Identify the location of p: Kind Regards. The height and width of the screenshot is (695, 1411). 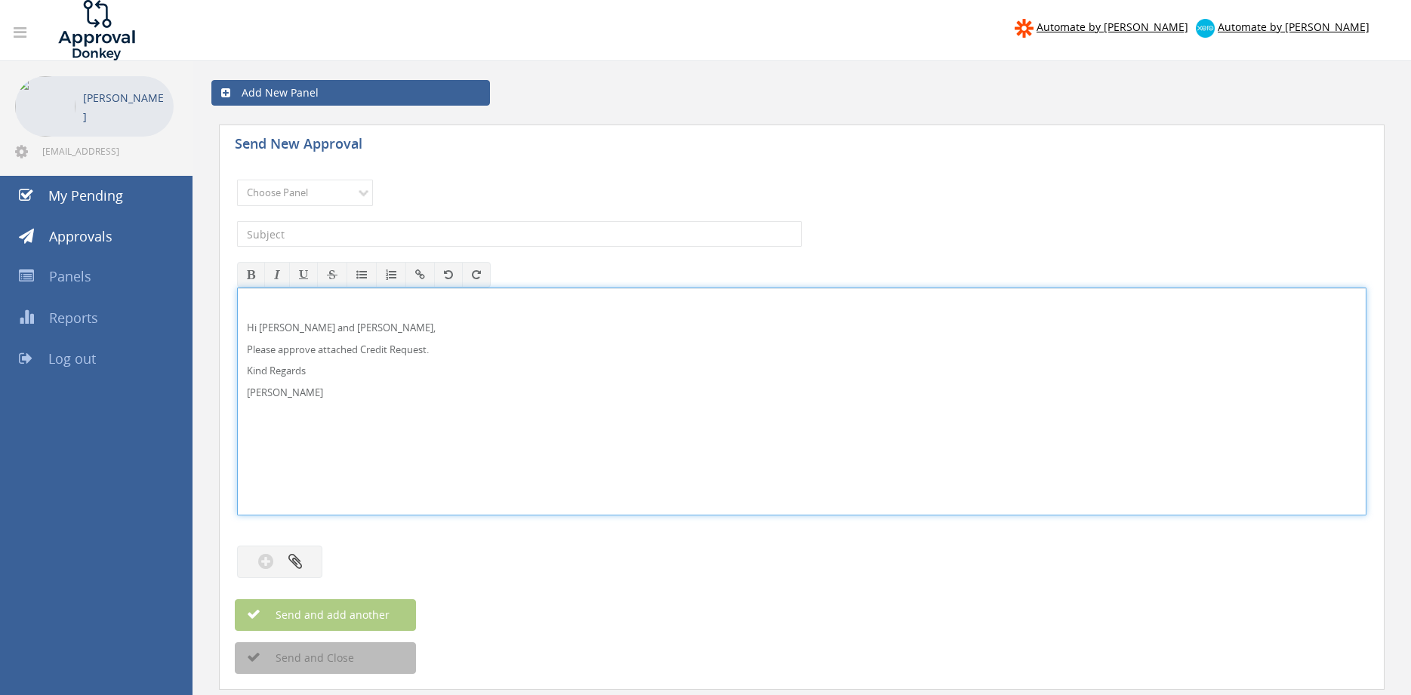
(802, 371).